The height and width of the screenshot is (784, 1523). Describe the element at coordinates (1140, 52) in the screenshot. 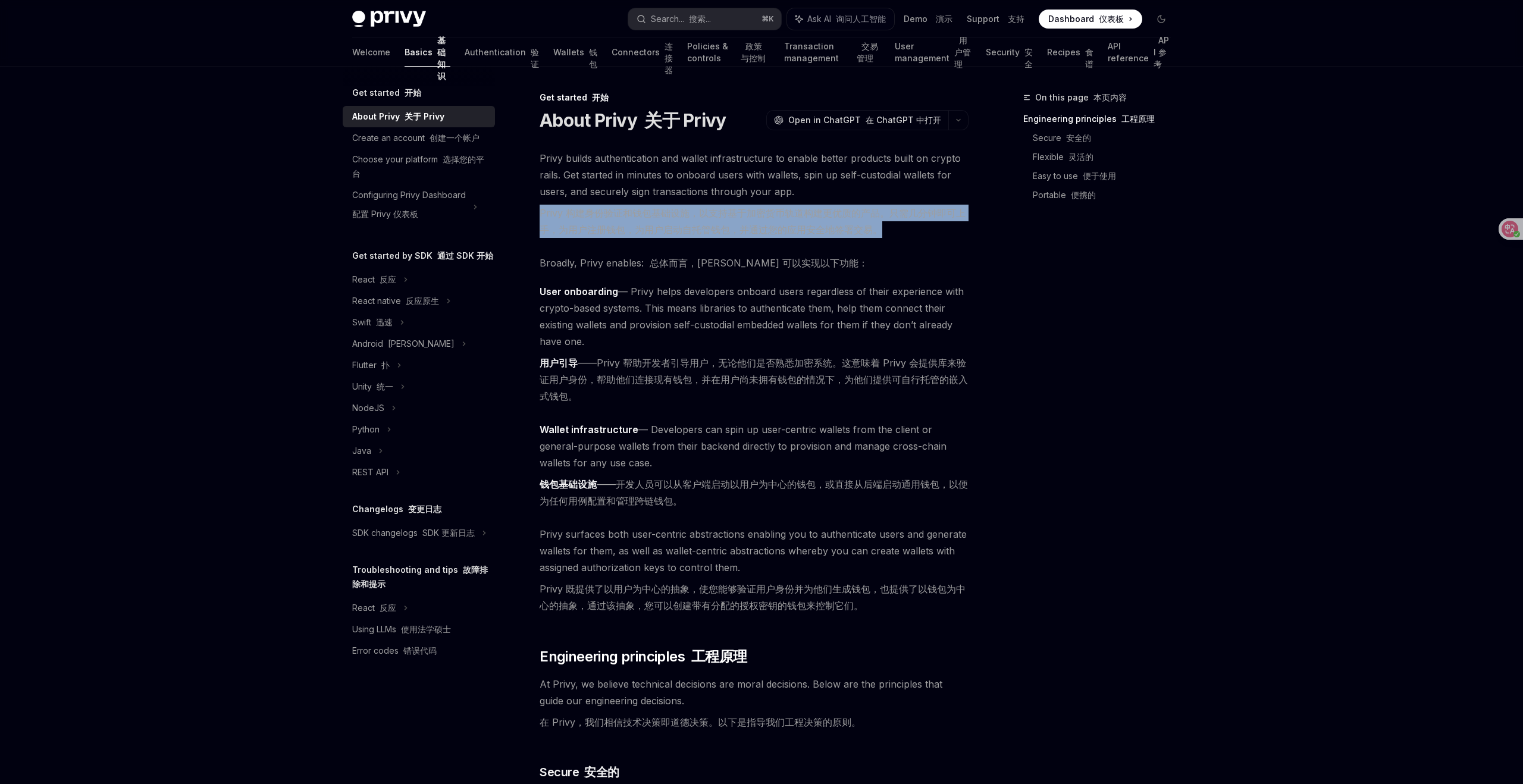

I see `a: API reference API 参考` at that location.